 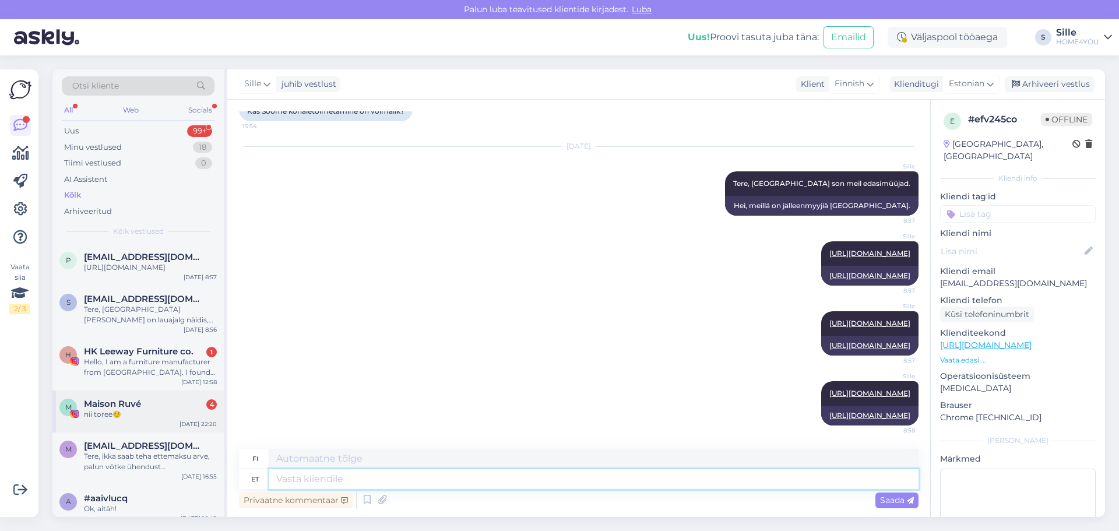 What do you see at coordinates (139, 352) in the screenshot?
I see `span: HK Leeway Furniture co.` at bounding box center [139, 352].